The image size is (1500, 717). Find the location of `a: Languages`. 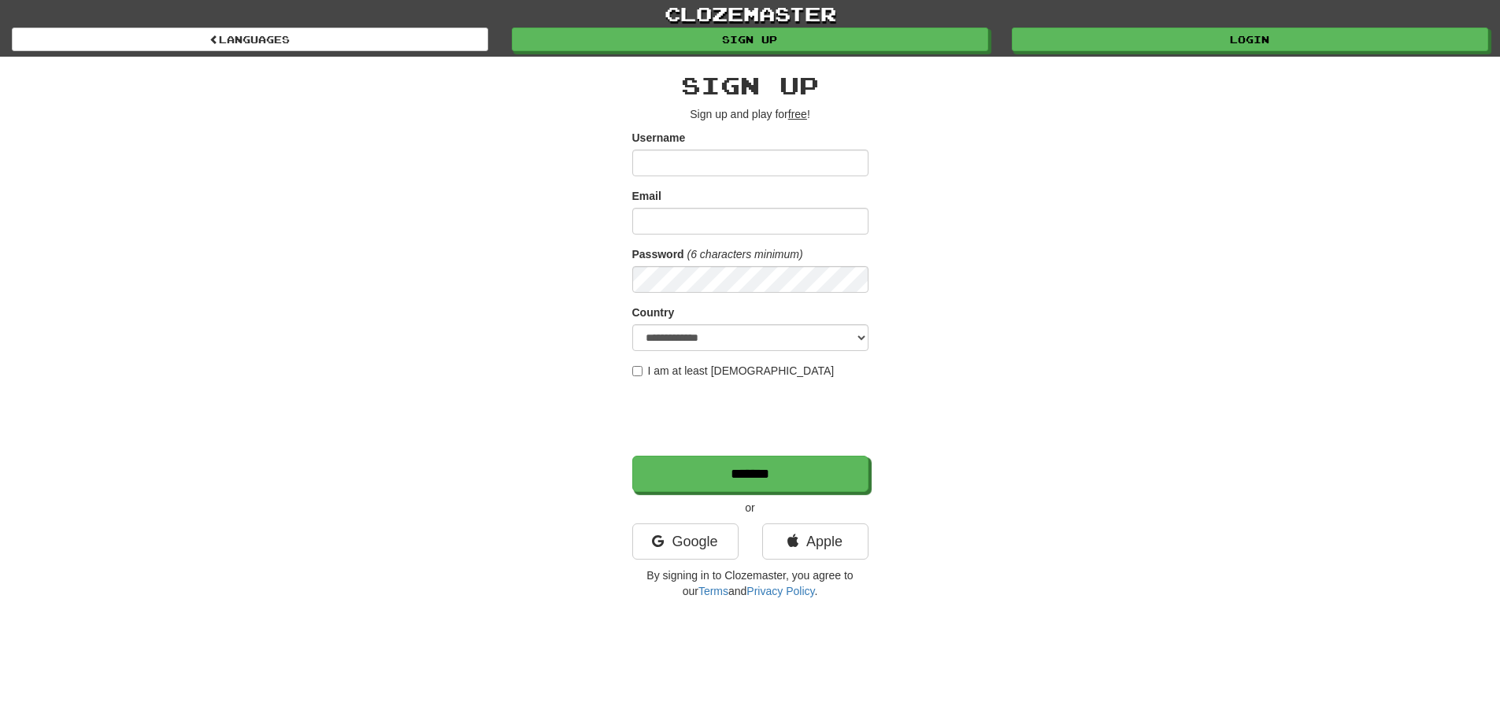

a: Languages is located at coordinates (250, 39).